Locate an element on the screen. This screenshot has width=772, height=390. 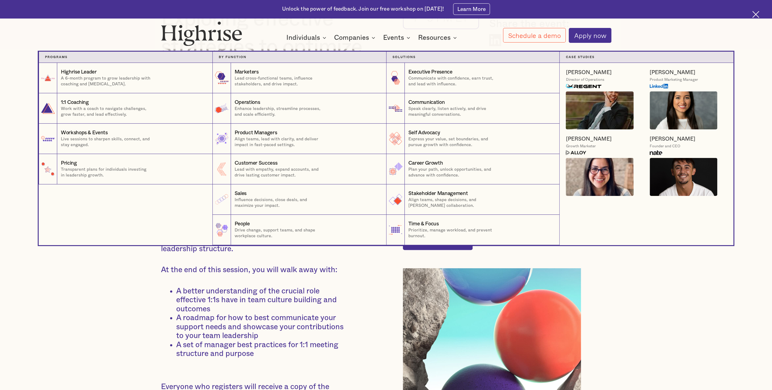
div: Sales is located at coordinates (240, 194).